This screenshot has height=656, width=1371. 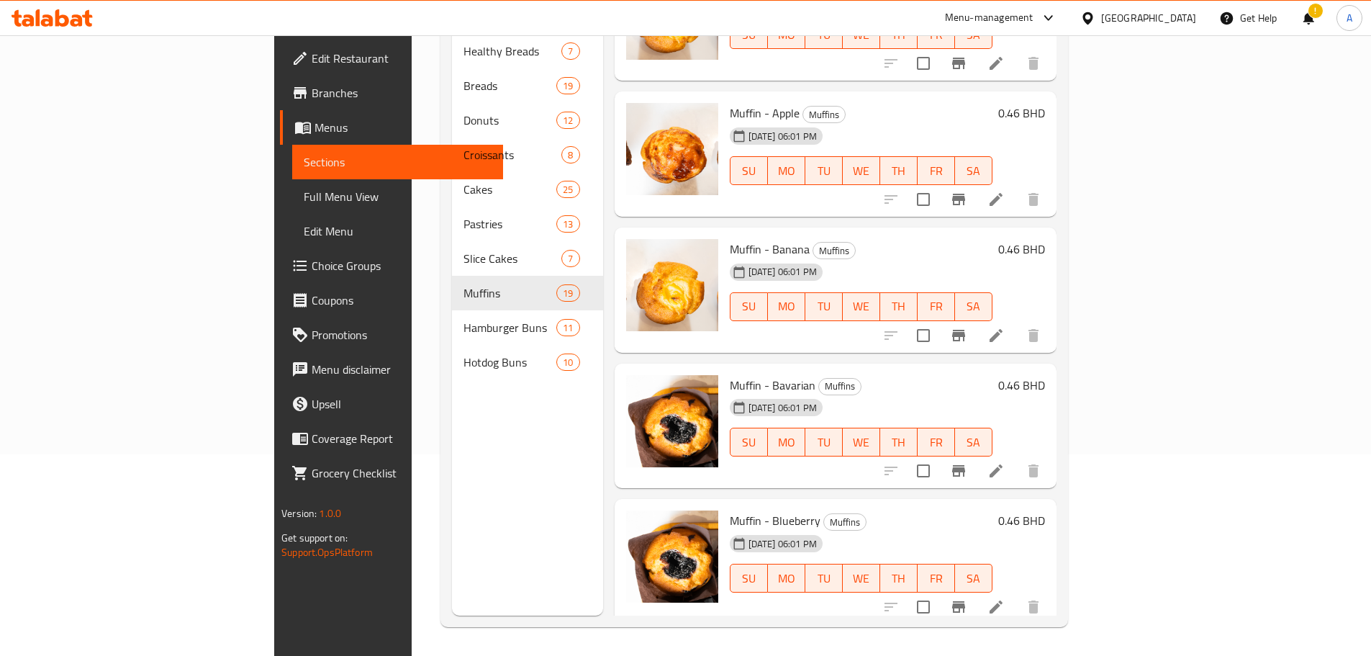 I want to click on div: Pastries13, so click(x=528, y=224).